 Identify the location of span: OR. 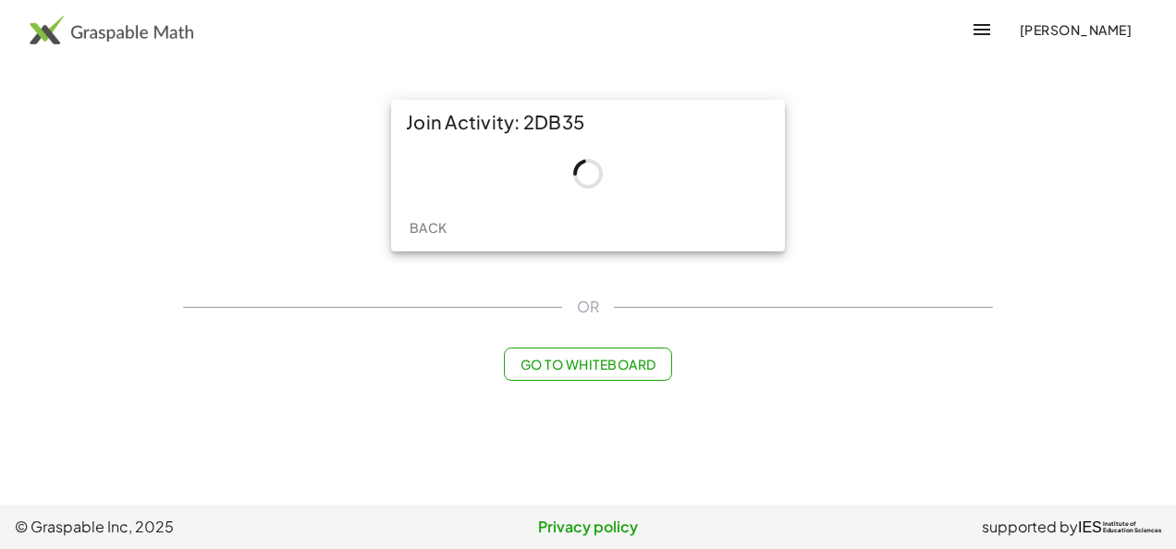
(588, 307).